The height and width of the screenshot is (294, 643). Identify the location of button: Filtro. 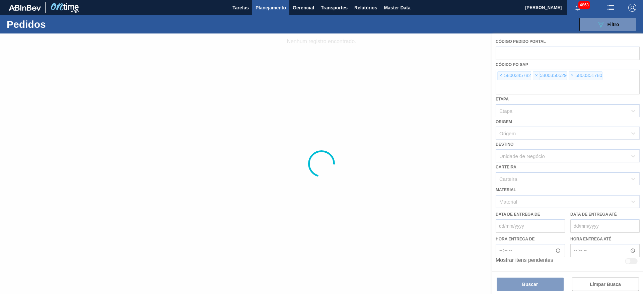
(608, 24).